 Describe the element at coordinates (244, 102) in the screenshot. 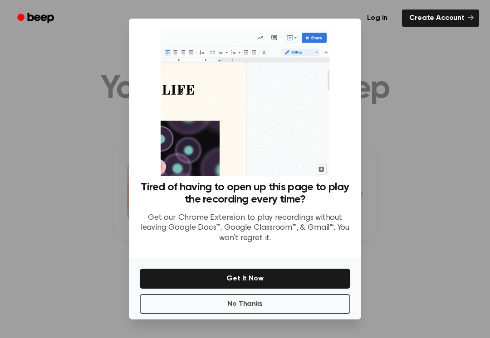

I see `img: Beep extension in action` at that location.